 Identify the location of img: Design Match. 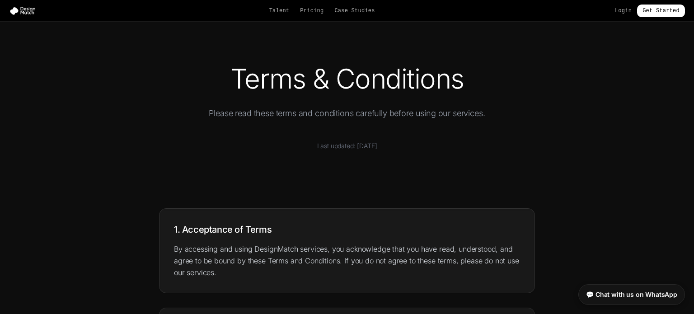
(24, 11).